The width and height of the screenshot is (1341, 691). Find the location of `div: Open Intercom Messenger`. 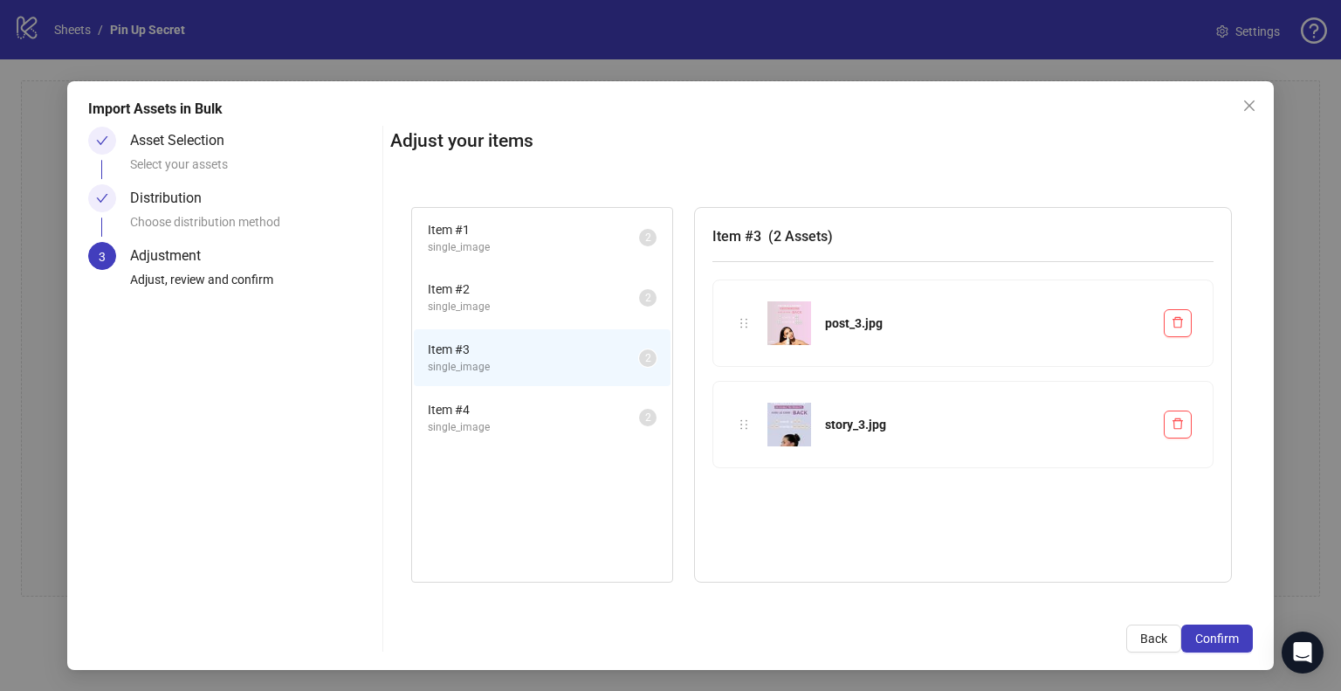

div: Open Intercom Messenger is located at coordinates (1302, 652).